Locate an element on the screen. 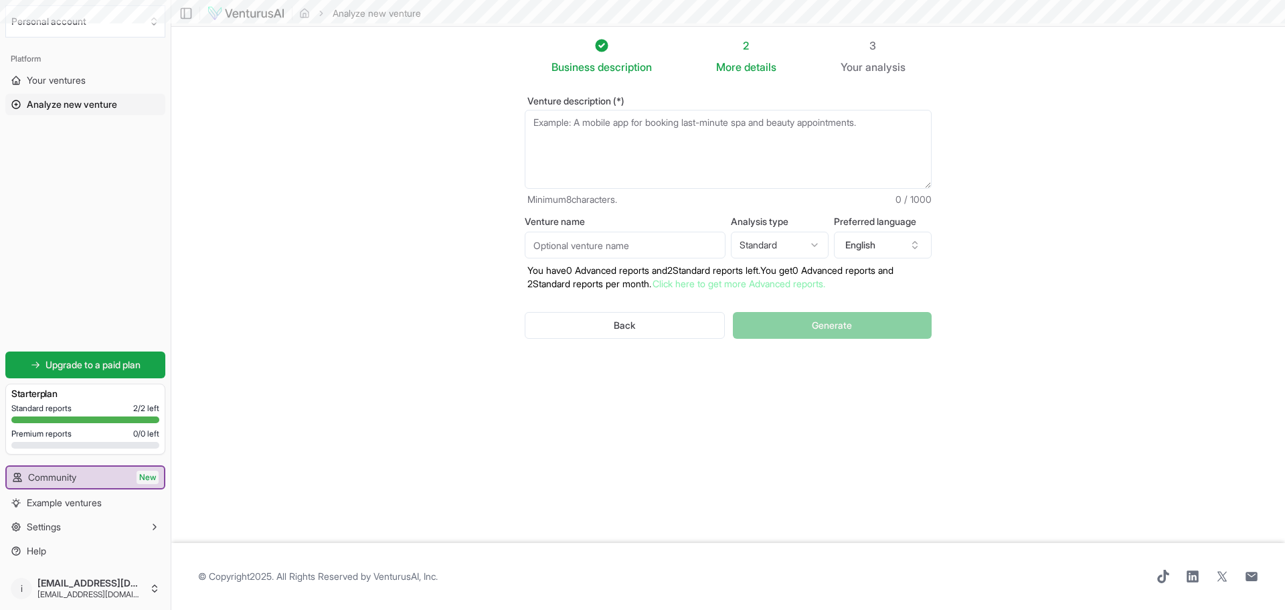 This screenshot has width=1285, height=610. span: Your ventures is located at coordinates (56, 80).